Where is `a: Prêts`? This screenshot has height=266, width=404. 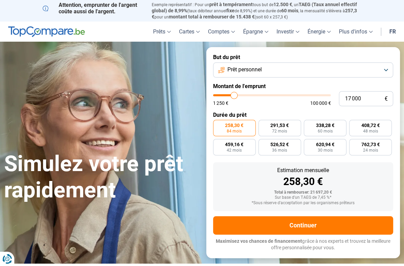
a: Prêts is located at coordinates (162, 31).